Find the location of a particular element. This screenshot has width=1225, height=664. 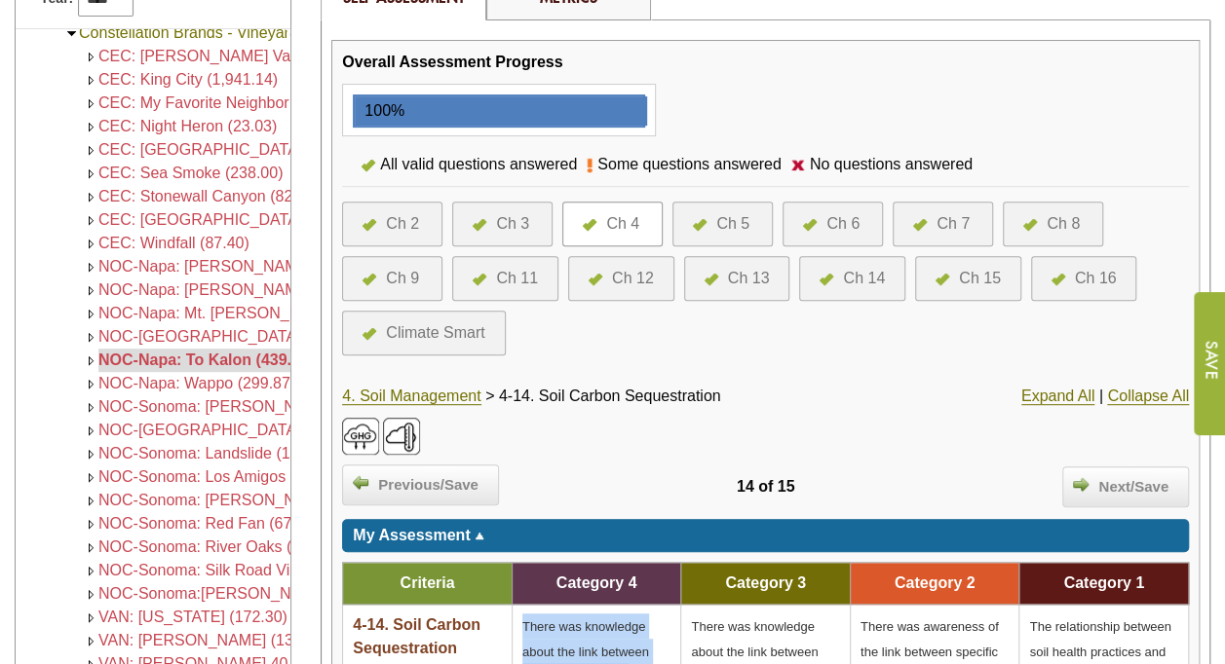

span: 14 of 15 is located at coordinates (766, 486).